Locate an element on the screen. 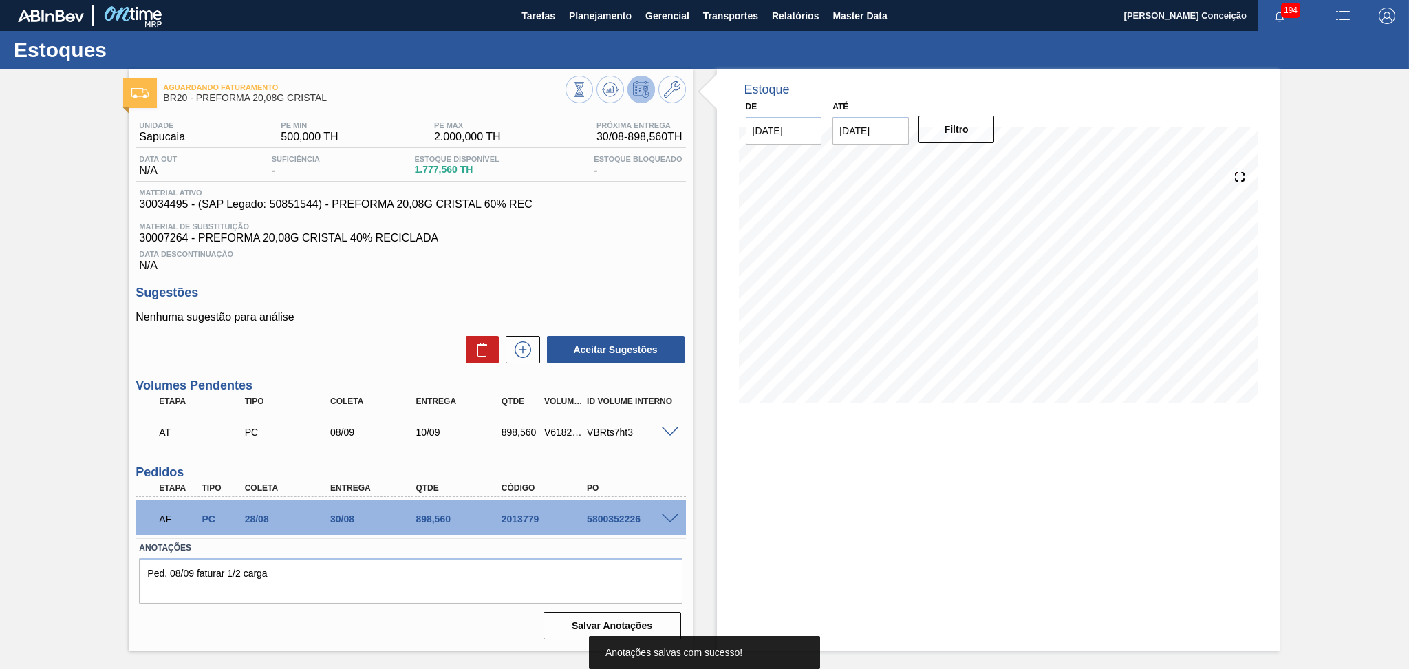 This screenshot has width=1409, height=669. img: Ícone is located at coordinates (140, 93).